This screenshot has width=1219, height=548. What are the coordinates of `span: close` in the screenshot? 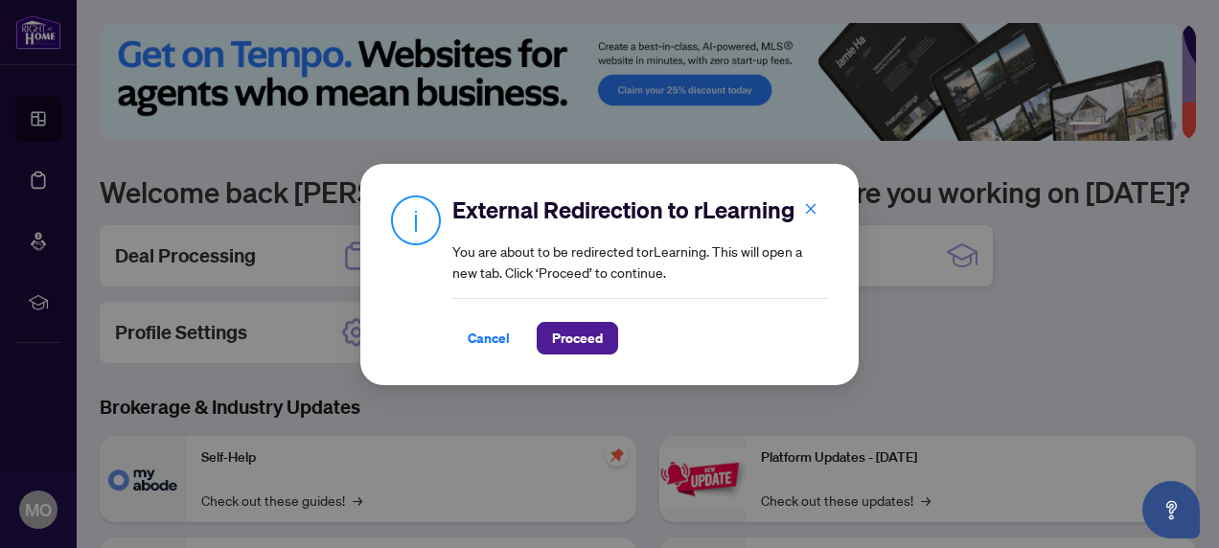 It's located at (811, 208).